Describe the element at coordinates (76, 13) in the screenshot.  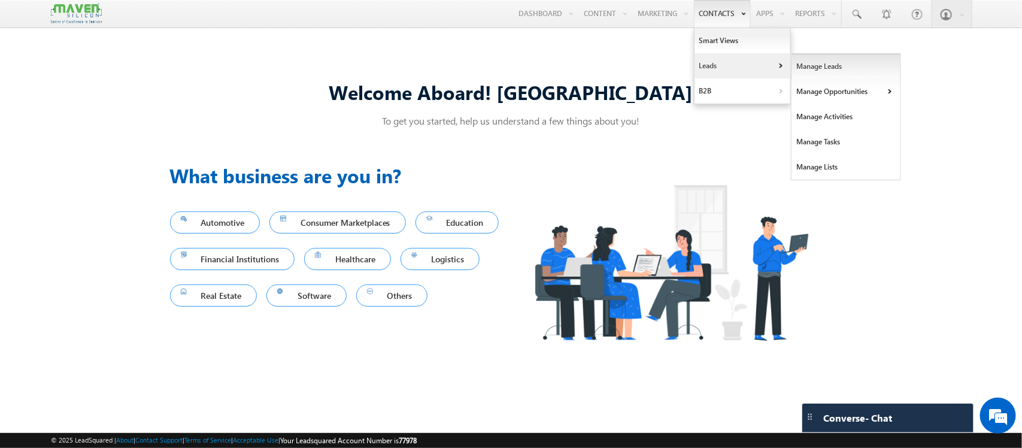
I see `img: Custom Logo` at that location.